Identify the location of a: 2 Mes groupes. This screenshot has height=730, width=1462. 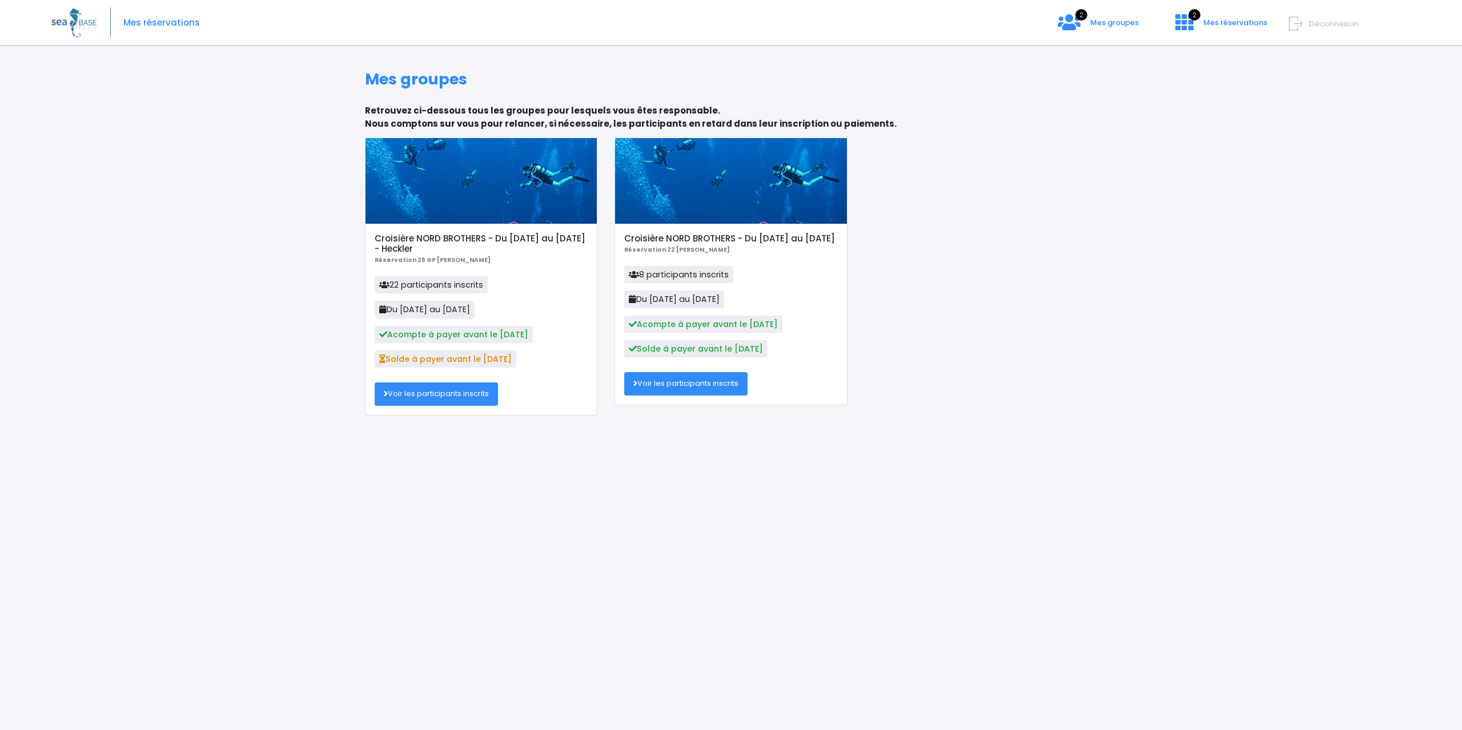
(1098, 26).